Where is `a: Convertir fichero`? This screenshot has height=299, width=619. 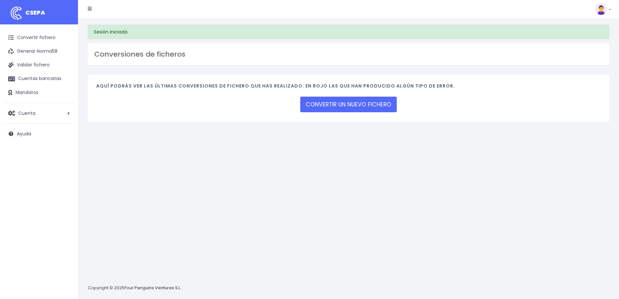 a: Convertir fichero is located at coordinates (39, 38).